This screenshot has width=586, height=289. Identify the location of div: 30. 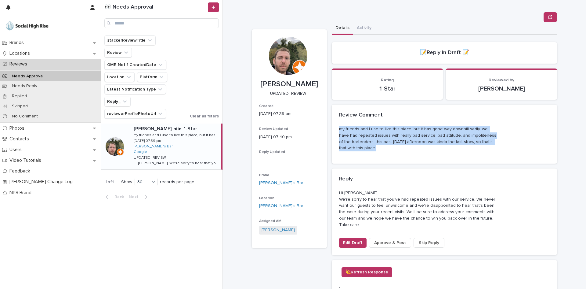
(142, 182).